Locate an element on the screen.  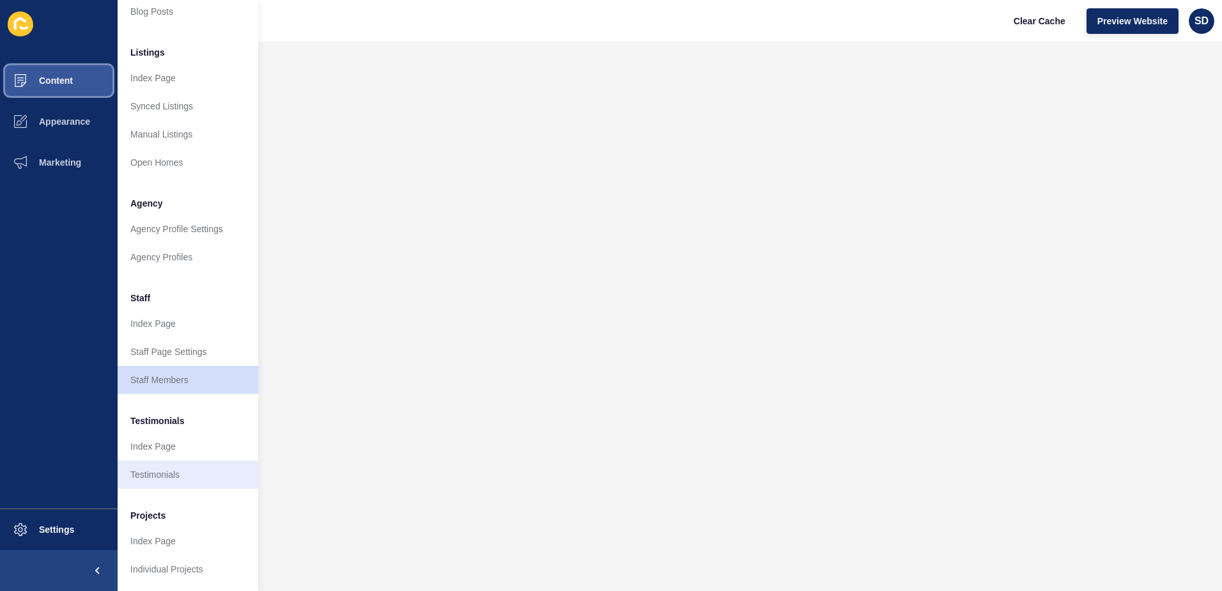
span: Listings is located at coordinates (148, 52).